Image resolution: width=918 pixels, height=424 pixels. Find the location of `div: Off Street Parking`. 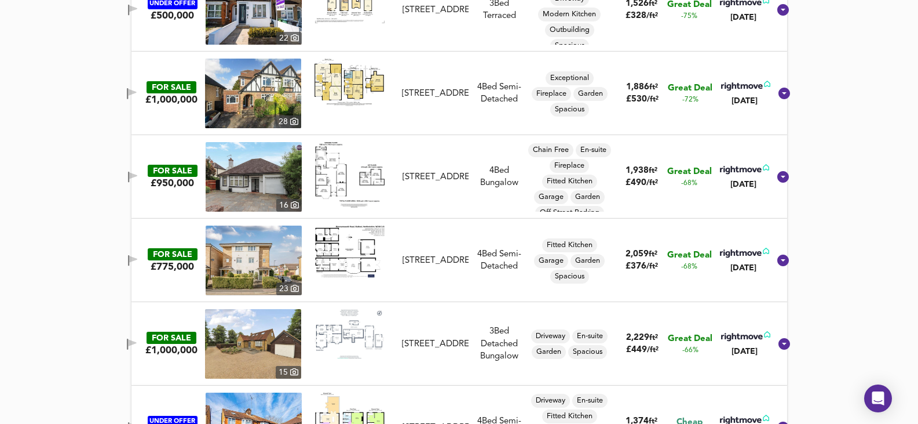

div: Off Street Parking is located at coordinates (570, 213).